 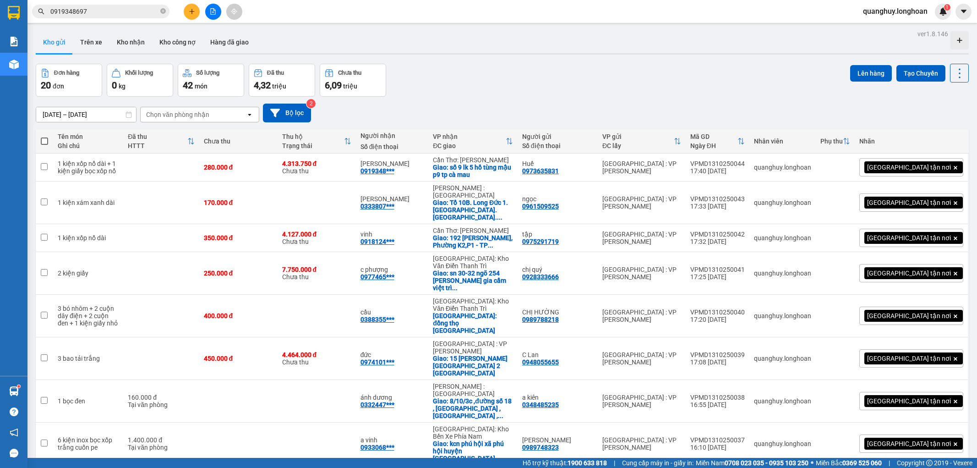 What do you see at coordinates (317, 355) in the screenshot?
I see `div: 4.464.000 đ` at bounding box center [317, 355].